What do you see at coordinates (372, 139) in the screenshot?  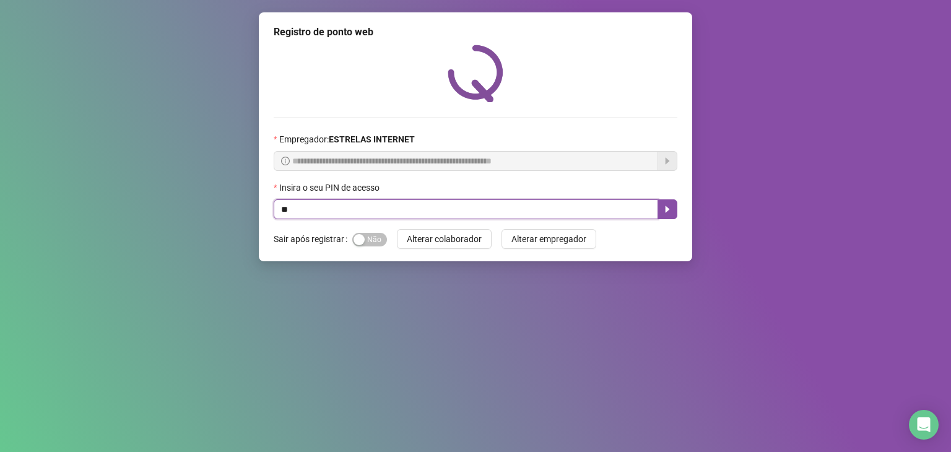 I see `strong: ESTRELAS INTERNET` at bounding box center [372, 139].